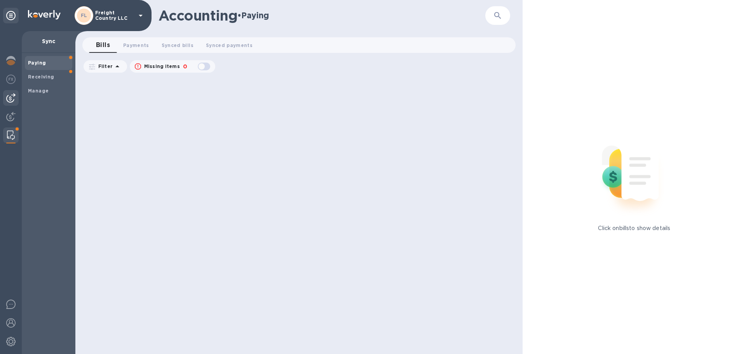  I want to click on img: Logo, so click(44, 15).